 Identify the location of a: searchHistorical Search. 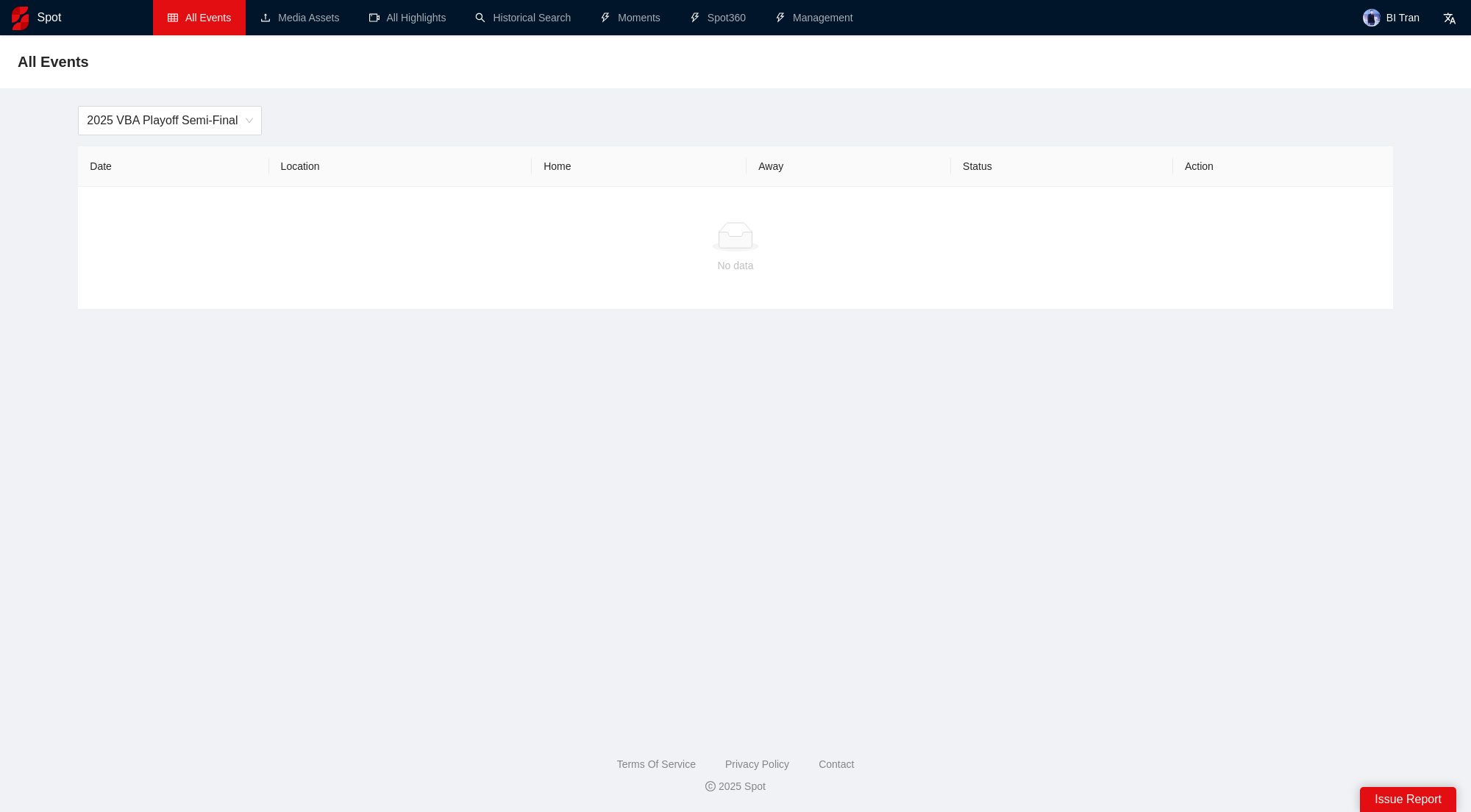
(523, 18).